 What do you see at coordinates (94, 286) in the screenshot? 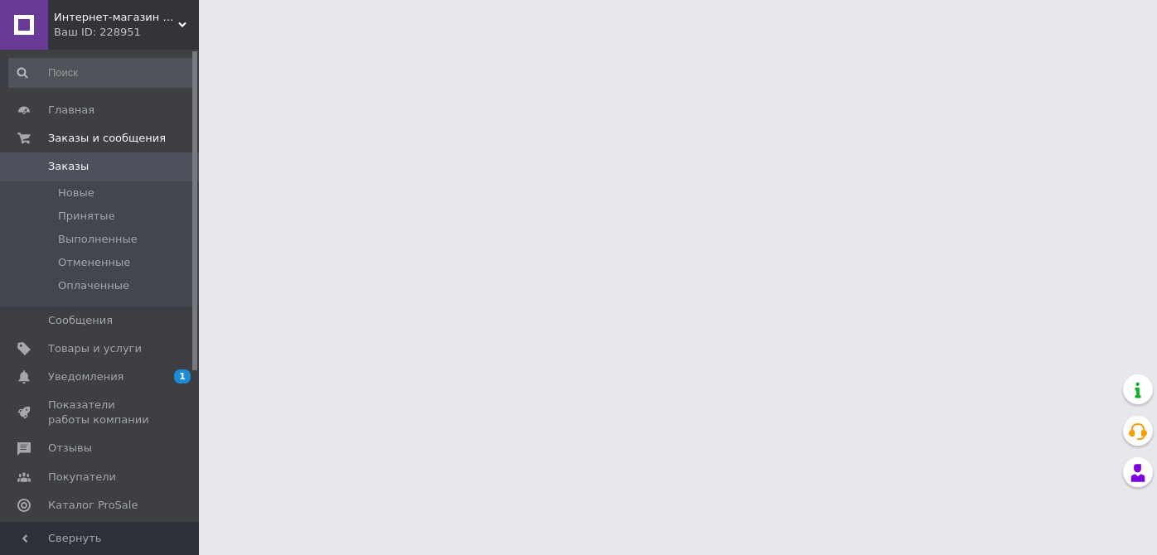
I see `span: Оплаченные` at bounding box center [94, 286].